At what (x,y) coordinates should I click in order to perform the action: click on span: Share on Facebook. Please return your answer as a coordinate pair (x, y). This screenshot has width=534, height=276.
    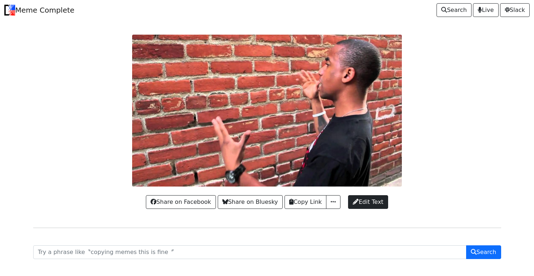
    Looking at the image, I should click on (180, 202).